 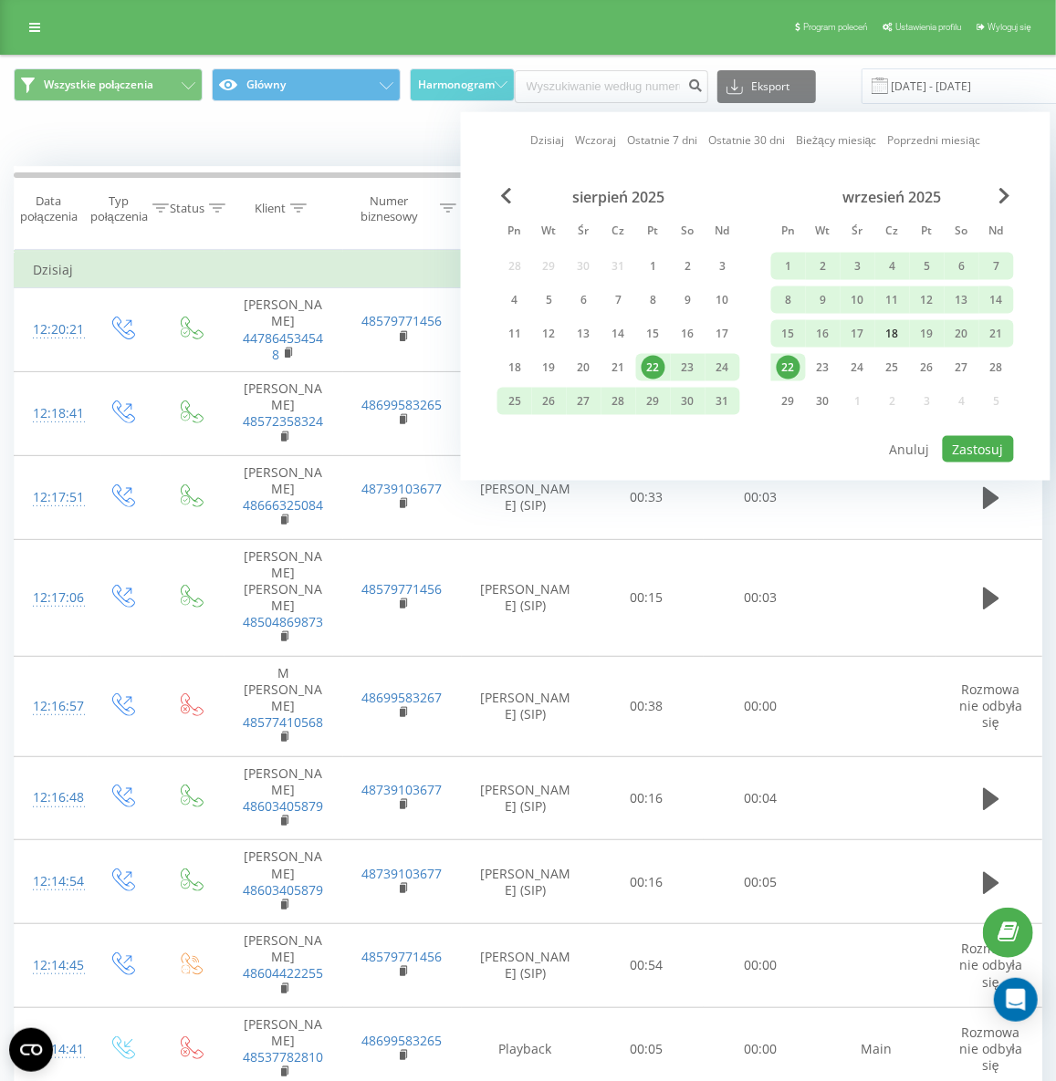 What do you see at coordinates (823, 368) in the screenshot?
I see `div: wt 23 wrz 2025` at bounding box center [823, 368].